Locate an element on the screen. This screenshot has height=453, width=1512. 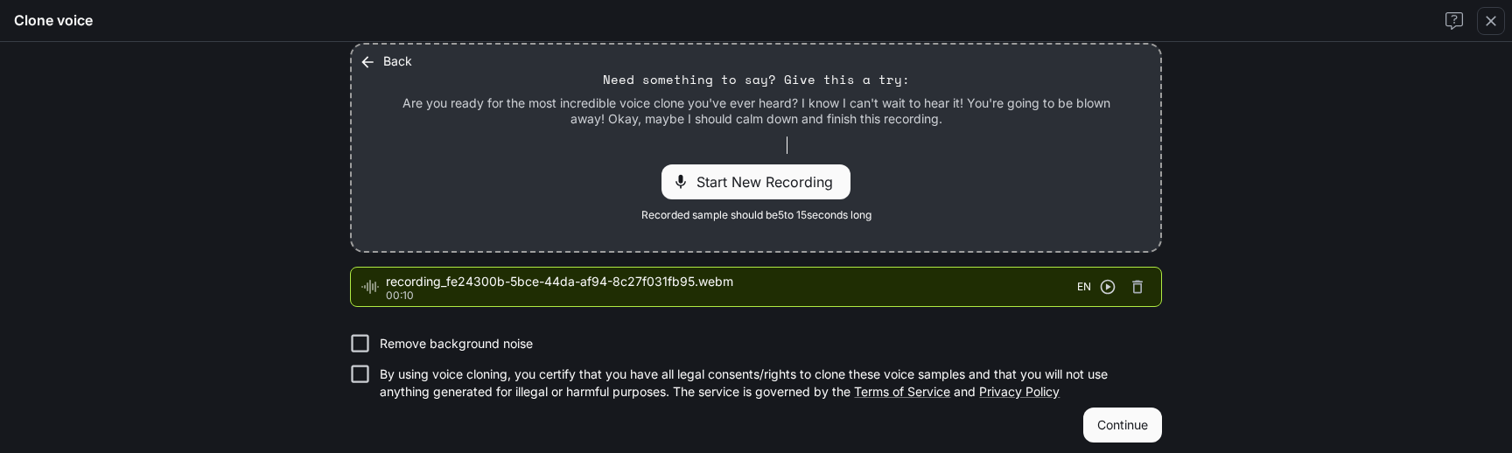
div: Start New Recording is located at coordinates (756, 182).